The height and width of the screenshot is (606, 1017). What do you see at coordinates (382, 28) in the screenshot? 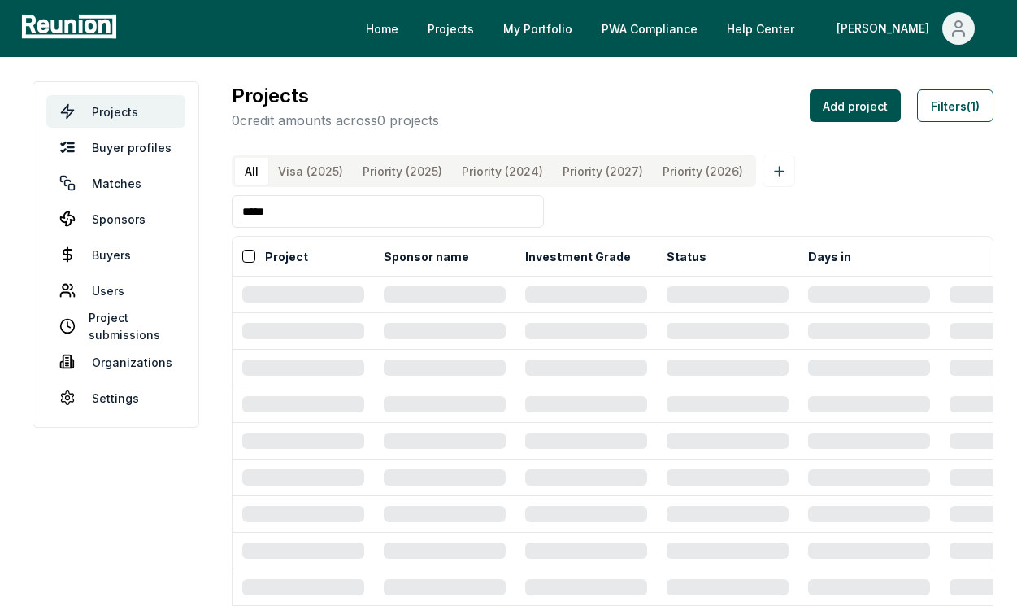
I see `a: Home` at bounding box center [382, 28].